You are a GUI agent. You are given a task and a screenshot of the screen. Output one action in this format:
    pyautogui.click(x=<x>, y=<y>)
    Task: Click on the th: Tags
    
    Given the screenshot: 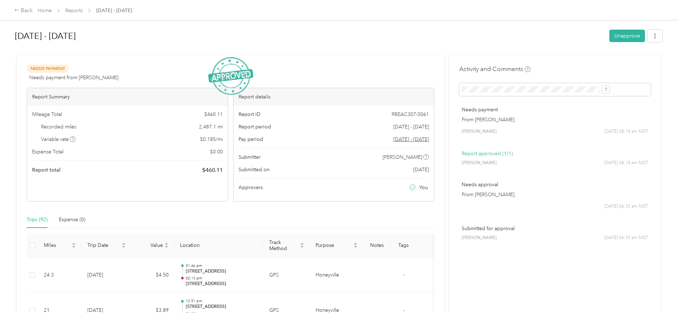 What is the action you would take?
    pyautogui.click(x=403, y=245)
    